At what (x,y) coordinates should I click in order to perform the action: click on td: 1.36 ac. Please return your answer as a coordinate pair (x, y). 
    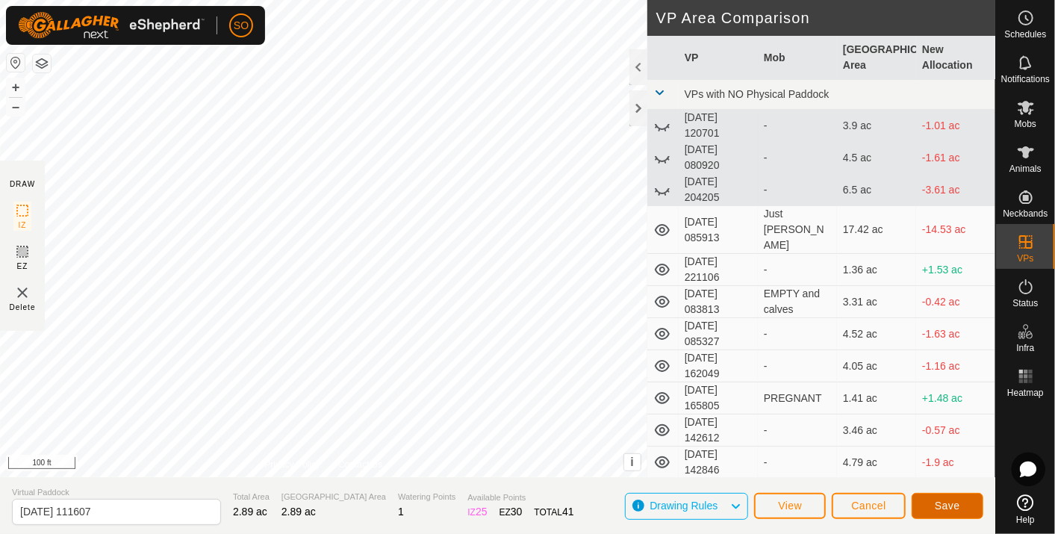
    Looking at the image, I should click on (877, 270).